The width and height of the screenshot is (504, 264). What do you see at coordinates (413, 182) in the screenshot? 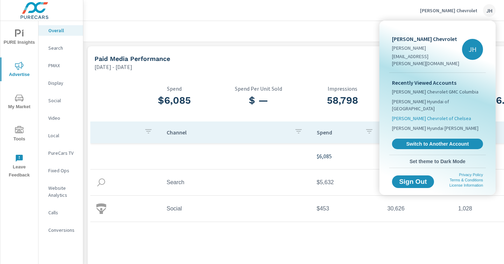
I see `button: Sign Out` at bounding box center [413, 182].